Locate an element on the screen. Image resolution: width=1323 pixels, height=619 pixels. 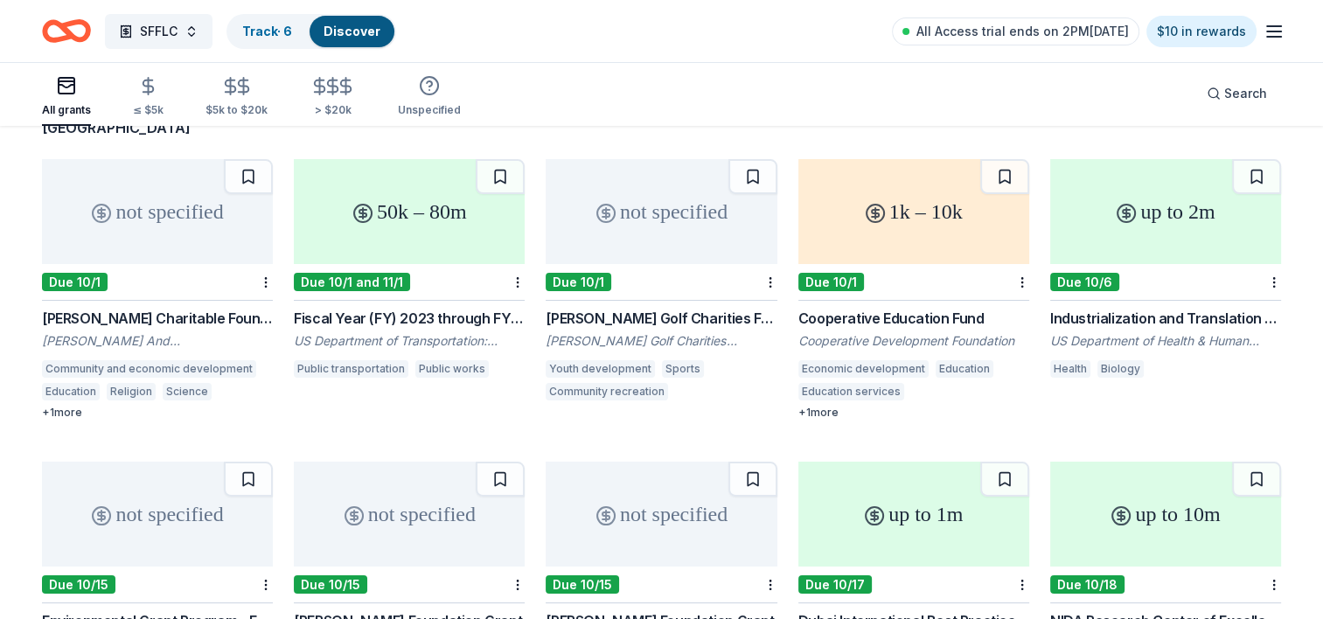
div: Public transportation is located at coordinates (351, 369).